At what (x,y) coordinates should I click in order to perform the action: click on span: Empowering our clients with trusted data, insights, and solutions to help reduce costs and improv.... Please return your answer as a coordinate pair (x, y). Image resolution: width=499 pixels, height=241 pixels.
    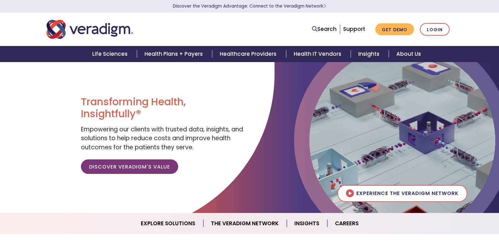
    Looking at the image, I should click on (162, 138).